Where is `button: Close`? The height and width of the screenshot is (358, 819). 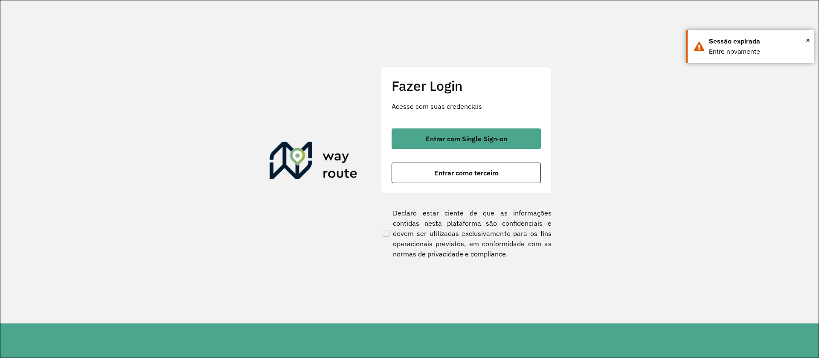 button: Close is located at coordinates (808, 40).